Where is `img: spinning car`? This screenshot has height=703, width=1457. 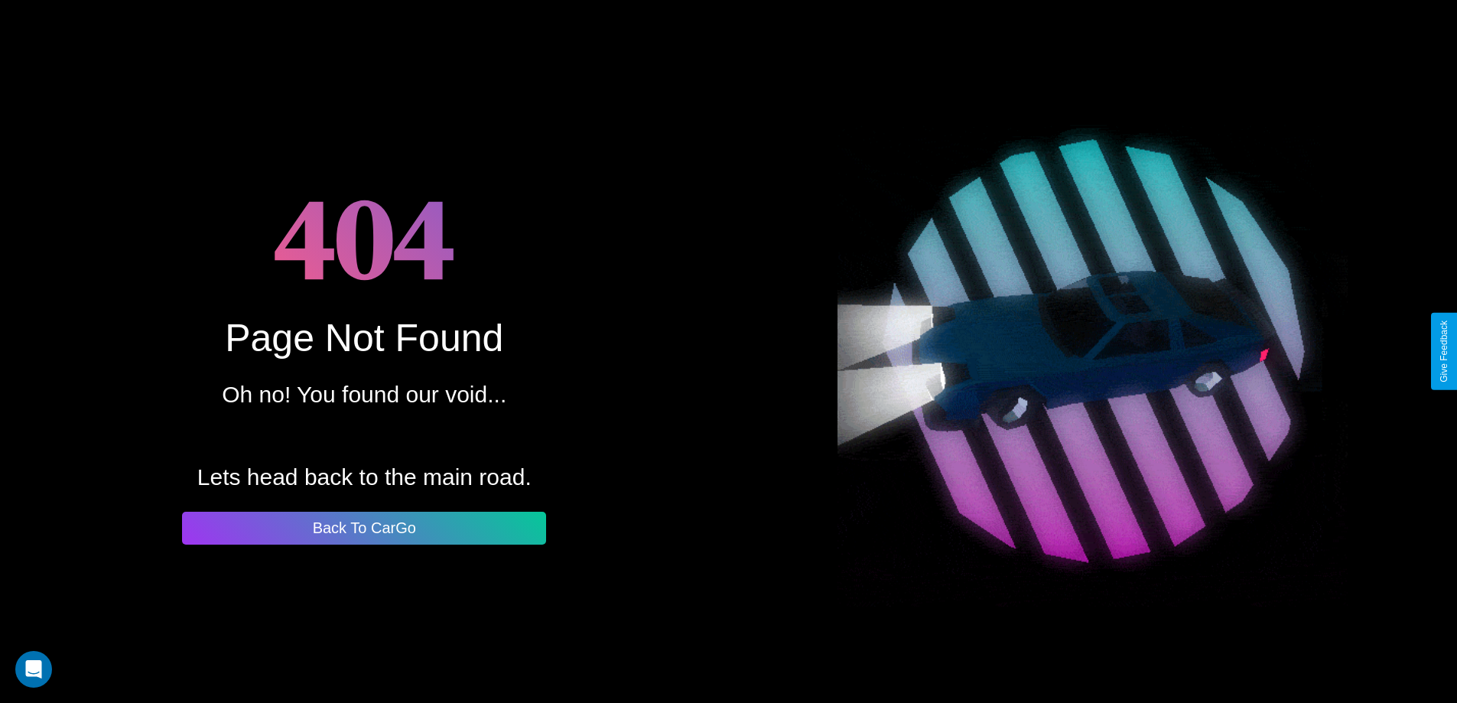 img: spinning car is located at coordinates (1093, 351).